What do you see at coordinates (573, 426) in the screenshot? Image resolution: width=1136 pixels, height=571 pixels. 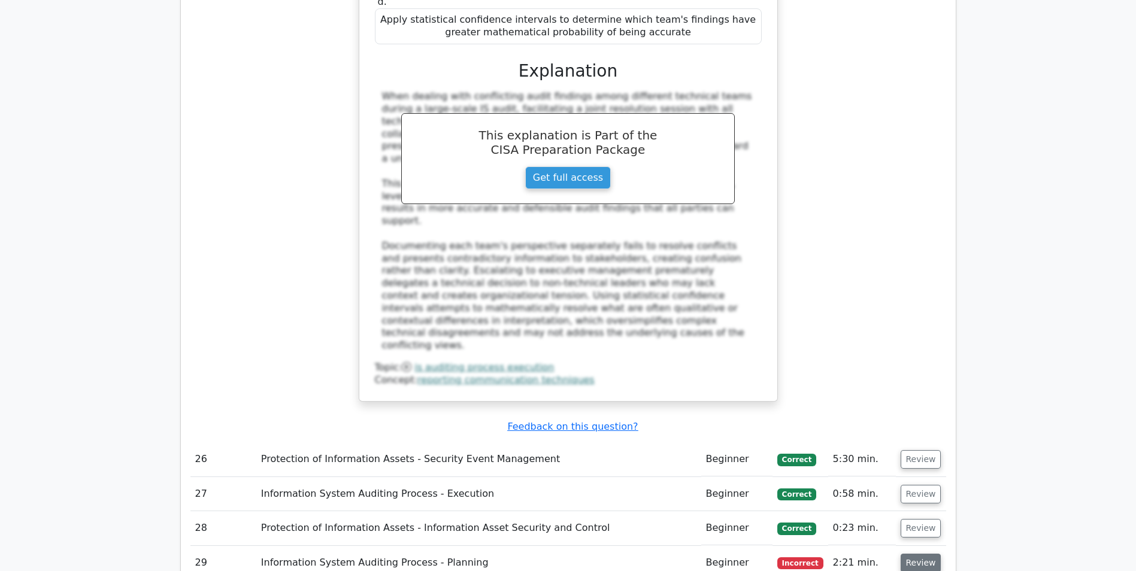 I see `u: Feedback on this question?` at bounding box center [573, 426].